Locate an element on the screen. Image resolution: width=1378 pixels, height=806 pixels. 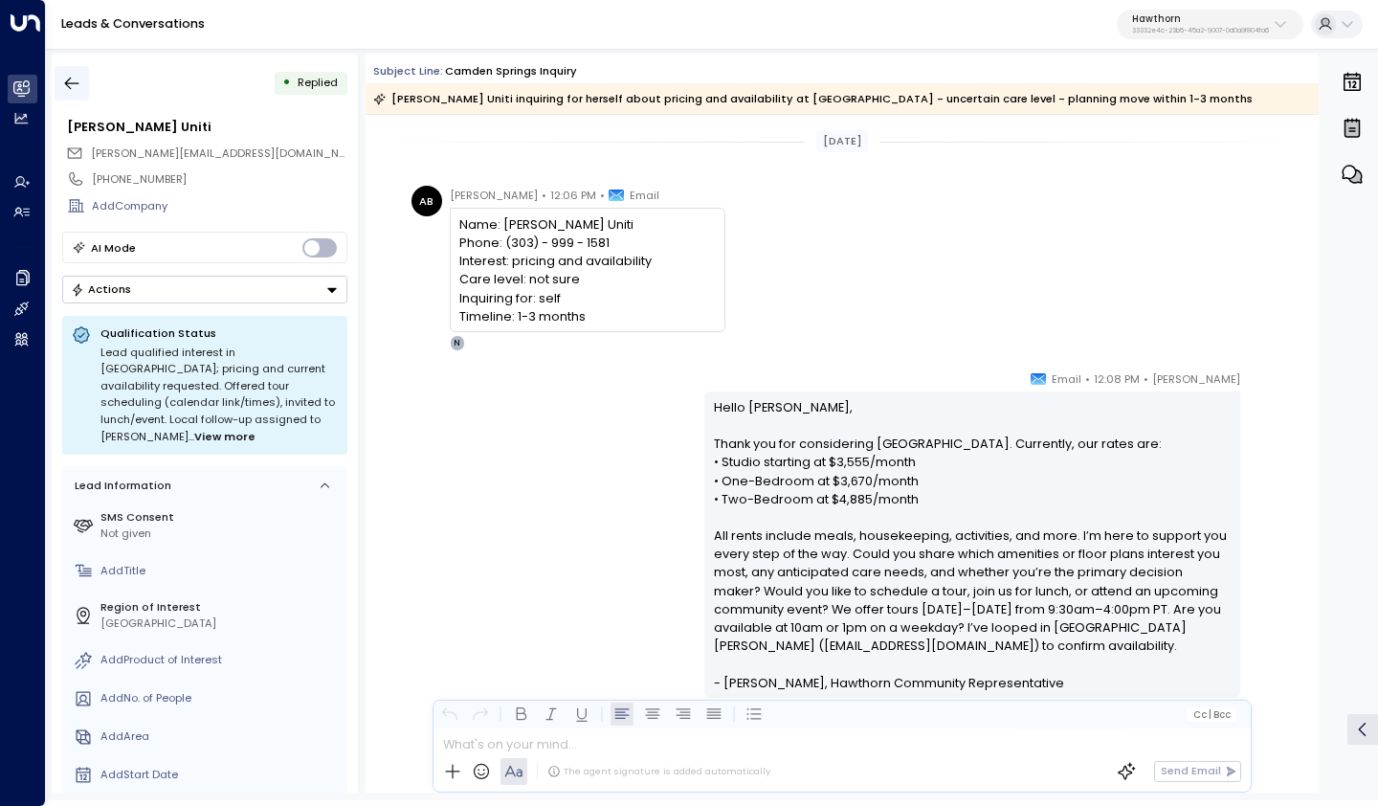
div: Actions is located at coordinates (100, 289).